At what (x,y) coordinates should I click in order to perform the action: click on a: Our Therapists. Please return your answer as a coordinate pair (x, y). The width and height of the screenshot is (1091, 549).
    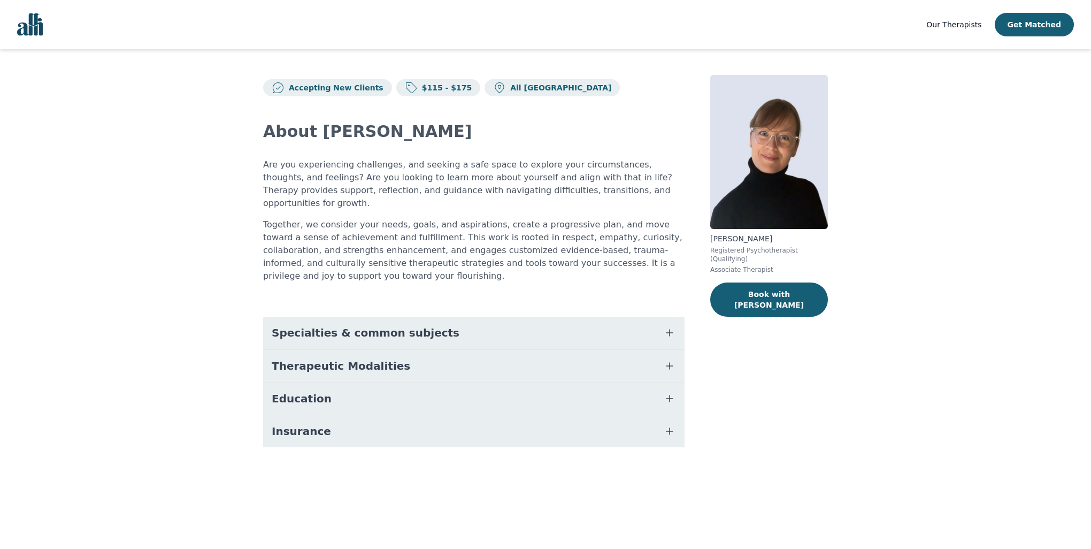
    Looking at the image, I should click on (954, 25).